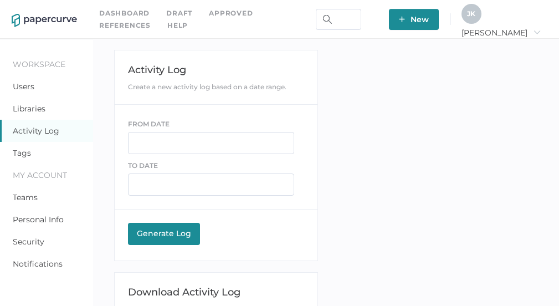 This screenshot has width=559, height=306. I want to click on div: Create a new activity log based on a date range., so click(215, 86).